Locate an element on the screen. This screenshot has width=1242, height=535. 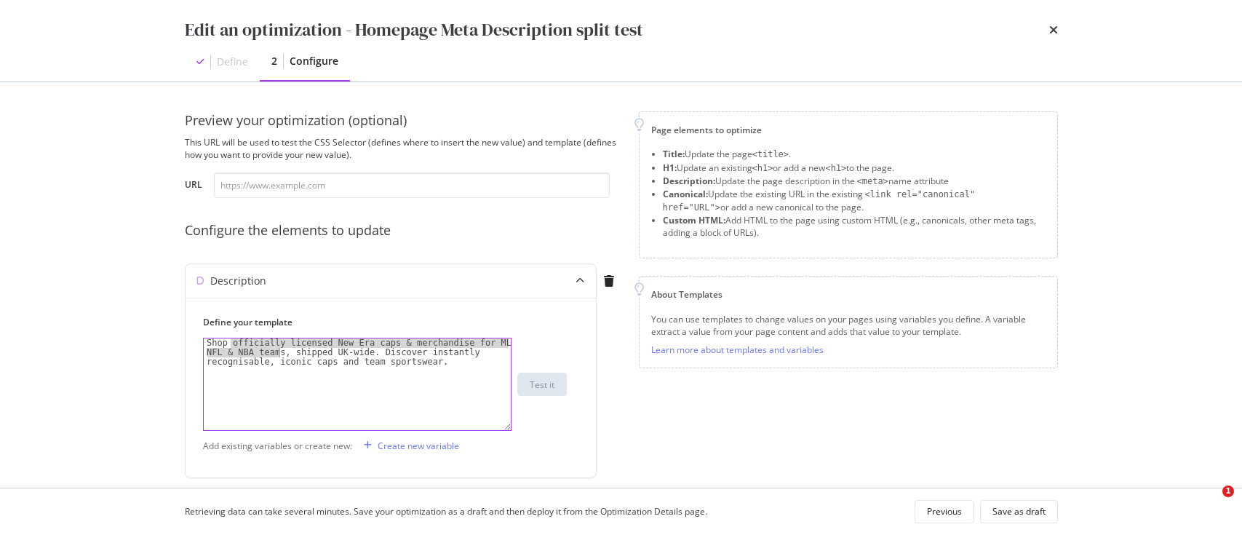
div: Edit an optimization - Homepage Meta Description split test is located at coordinates (414, 30).